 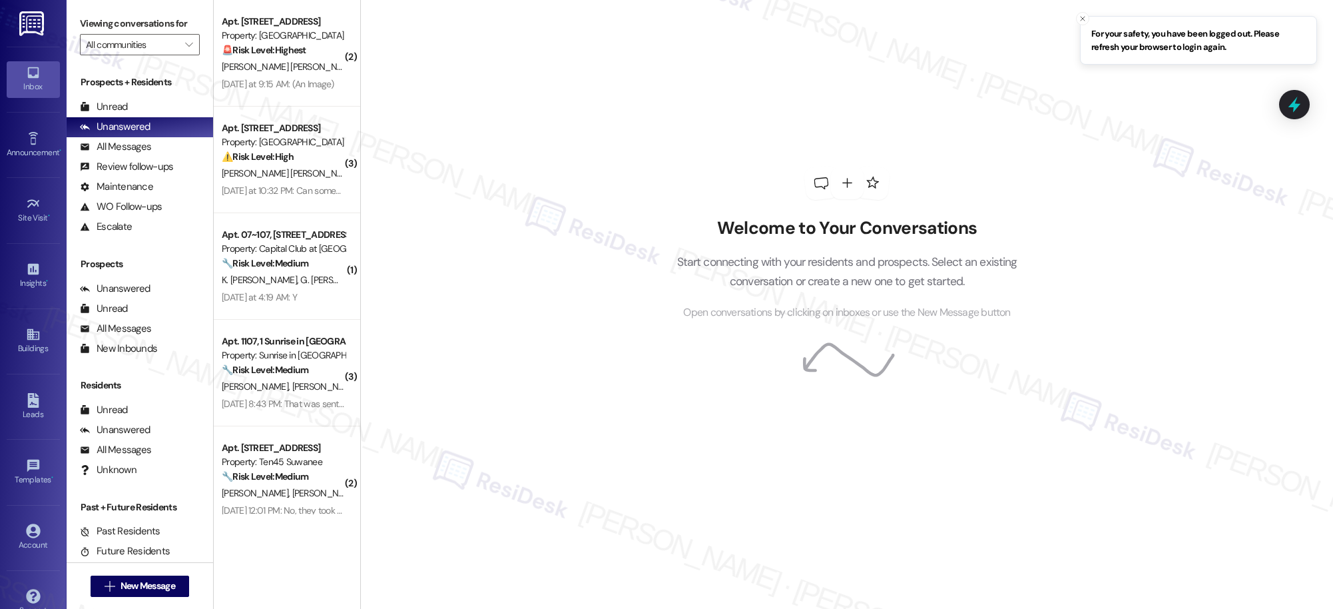 What do you see at coordinates (258, 156) in the screenshot?
I see `strong: ⚠️ Risk Level: High` at bounding box center [258, 156].